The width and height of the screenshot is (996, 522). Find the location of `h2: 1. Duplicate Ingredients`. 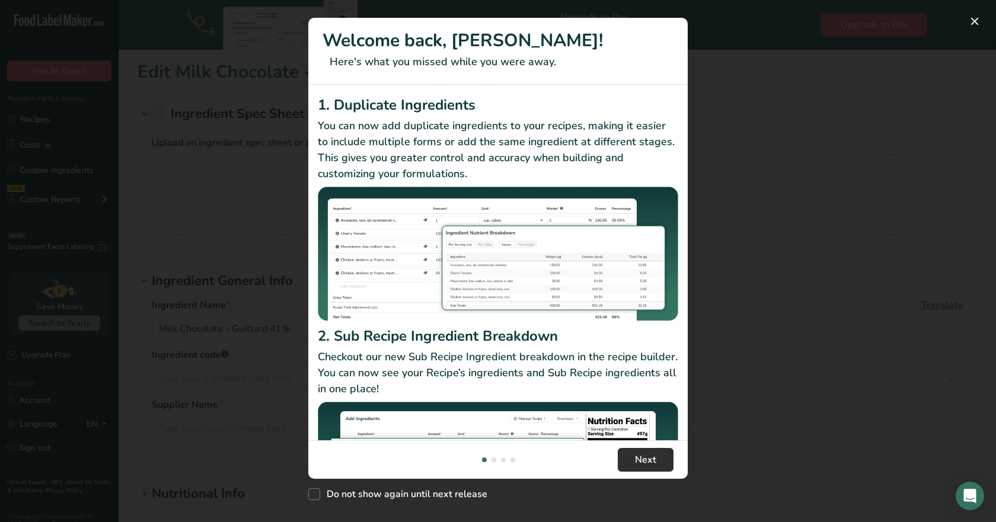

h2: 1. Duplicate Ingredients is located at coordinates (498, 105).